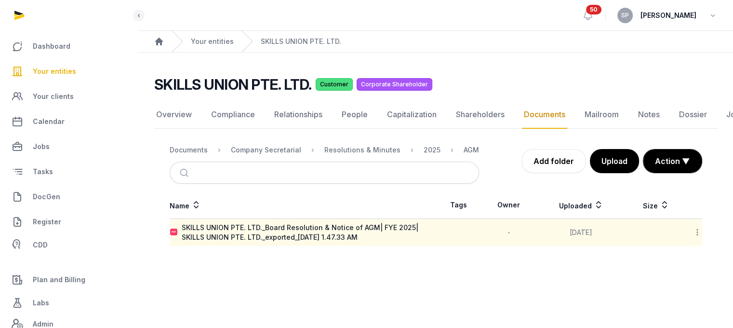 The image size is (733, 328). Describe the element at coordinates (53, 96) in the screenshot. I see `span: Your clients` at that location.